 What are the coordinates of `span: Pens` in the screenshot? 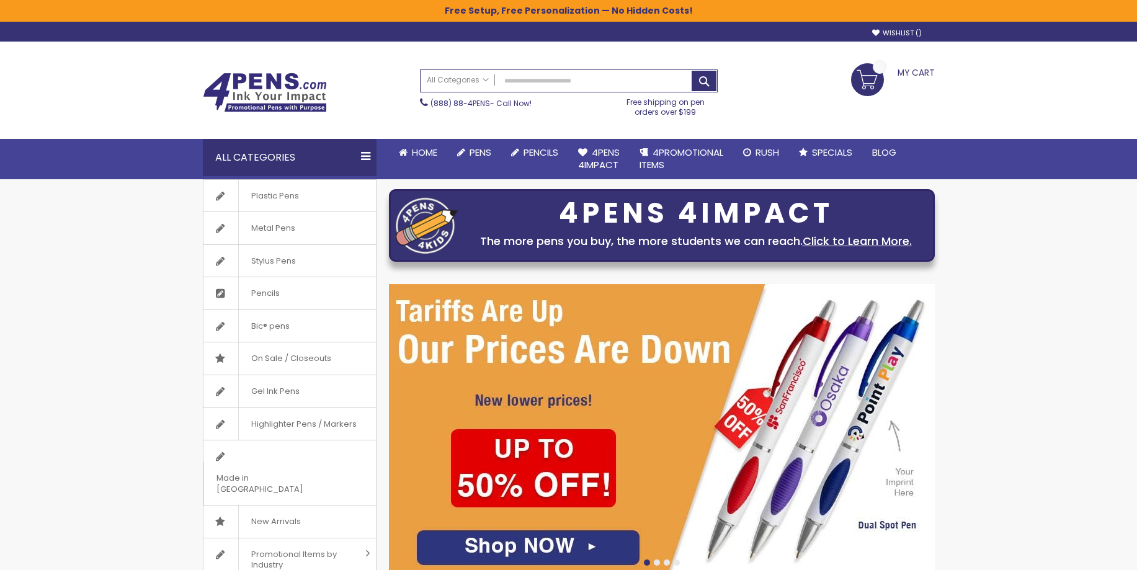 It's located at (480, 152).